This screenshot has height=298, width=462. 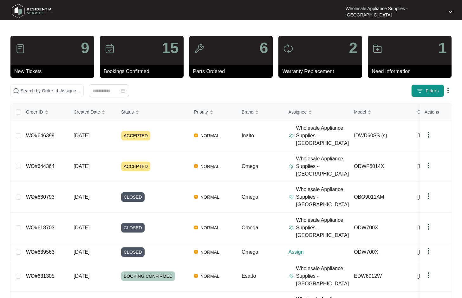 What do you see at coordinates (442, 48) in the screenshot?
I see `p: 1` at bounding box center [442, 48].